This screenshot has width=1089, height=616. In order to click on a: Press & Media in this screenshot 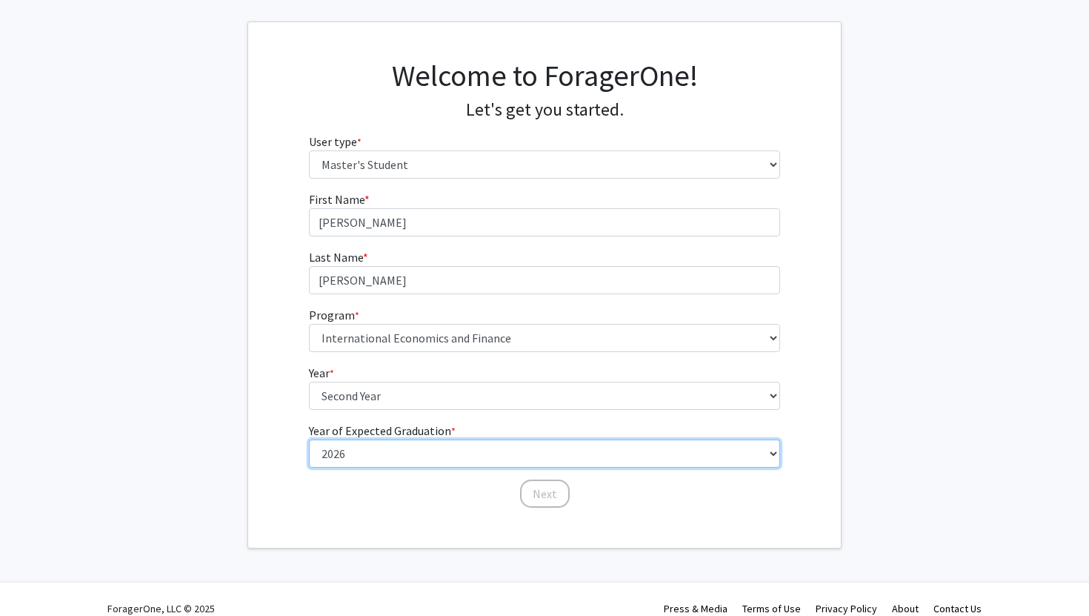, I will do `click(696, 608)`.